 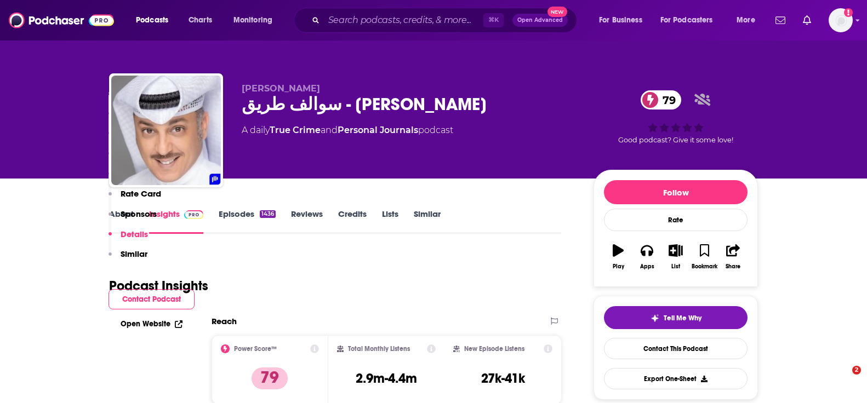 I want to click on p: Sponsors, so click(x=139, y=214).